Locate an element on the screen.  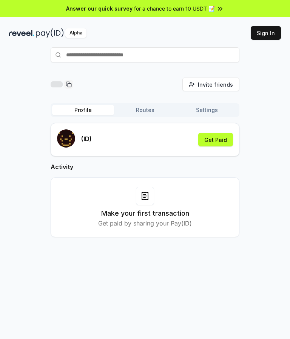
h2: Activity is located at coordinates (145, 167).